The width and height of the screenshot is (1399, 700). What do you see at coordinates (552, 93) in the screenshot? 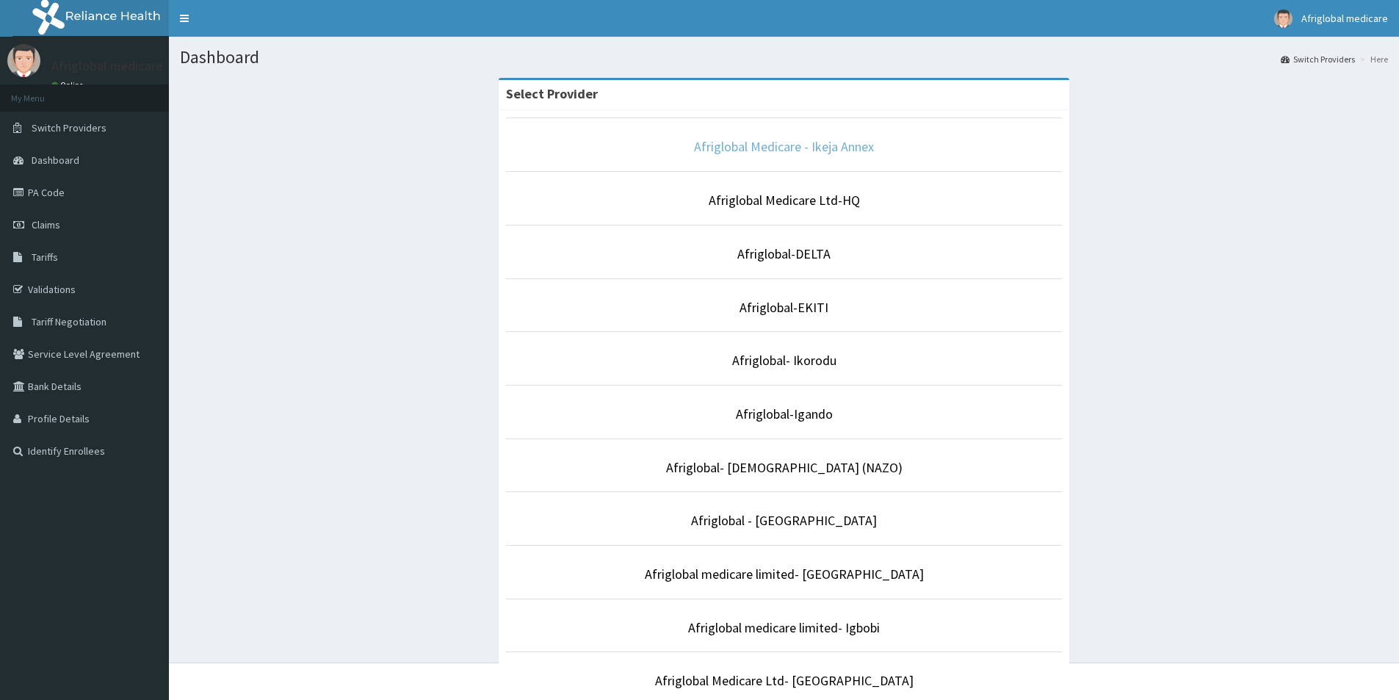
I see `strong: Select Provider` at bounding box center [552, 93].